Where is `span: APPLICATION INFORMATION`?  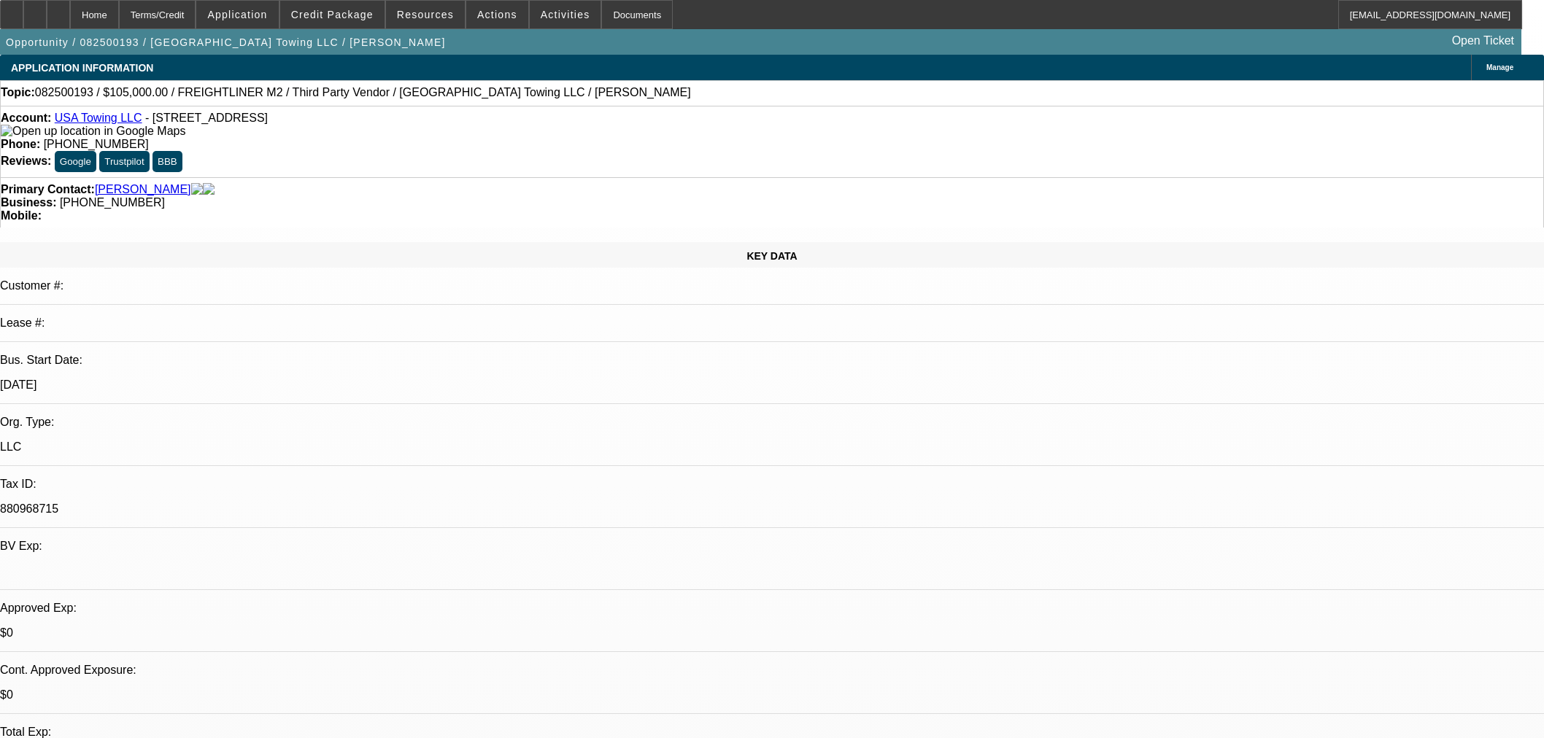
span: APPLICATION INFORMATION is located at coordinates (82, 68).